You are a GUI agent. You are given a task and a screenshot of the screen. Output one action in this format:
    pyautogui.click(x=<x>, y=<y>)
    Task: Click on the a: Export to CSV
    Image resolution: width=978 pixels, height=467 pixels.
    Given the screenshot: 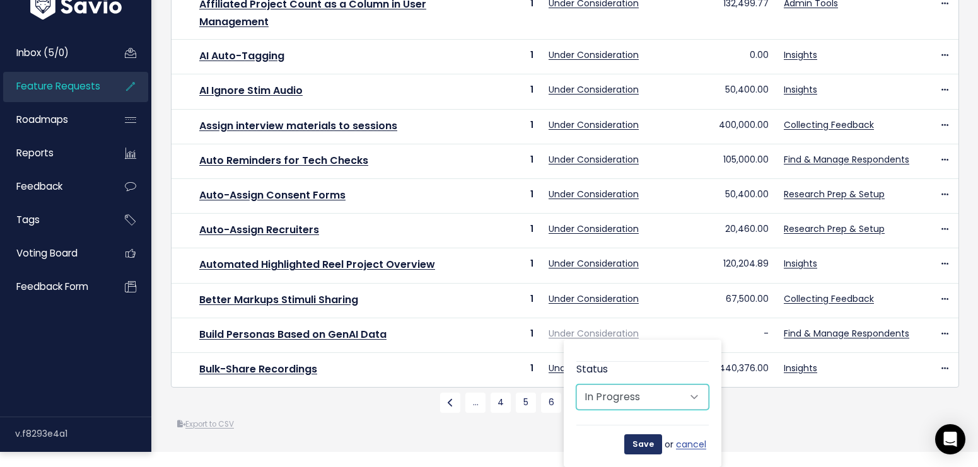 What is the action you would take?
    pyautogui.click(x=206, y=425)
    